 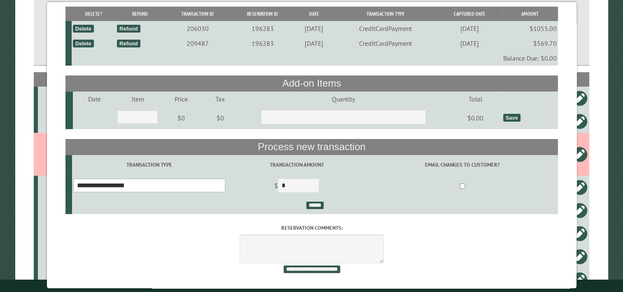 I want to click on td: $0.00, so click(x=475, y=118).